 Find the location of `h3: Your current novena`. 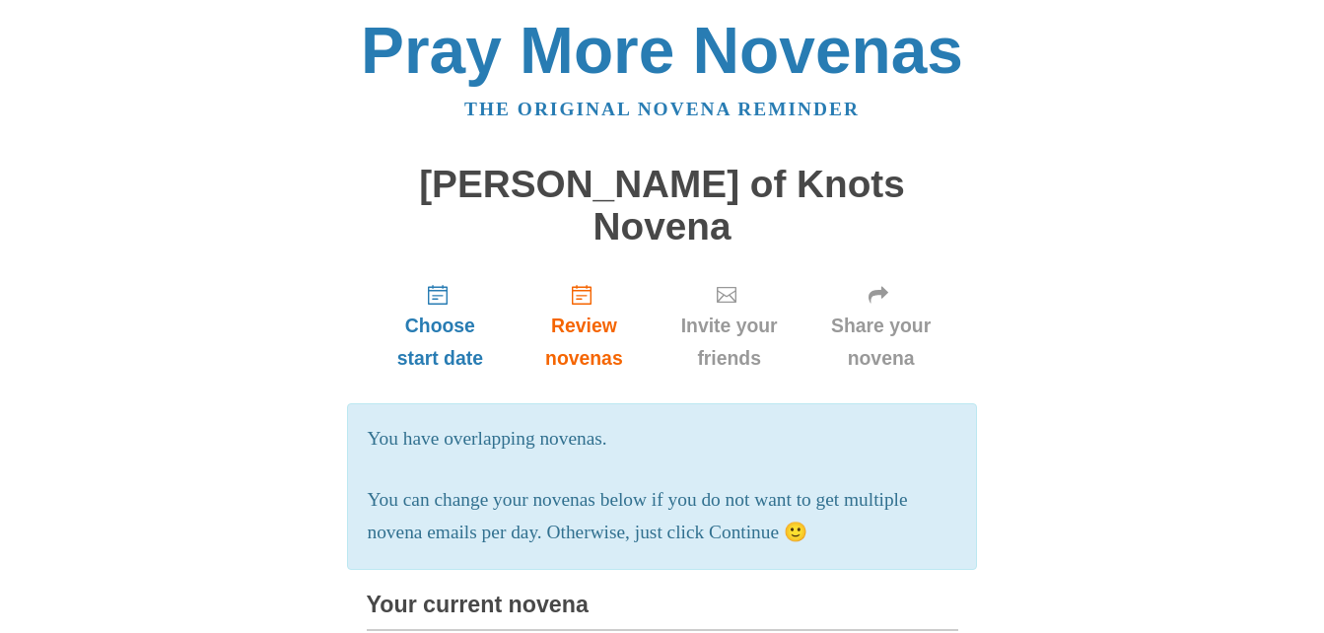

h3: Your current novena is located at coordinates (662, 611).